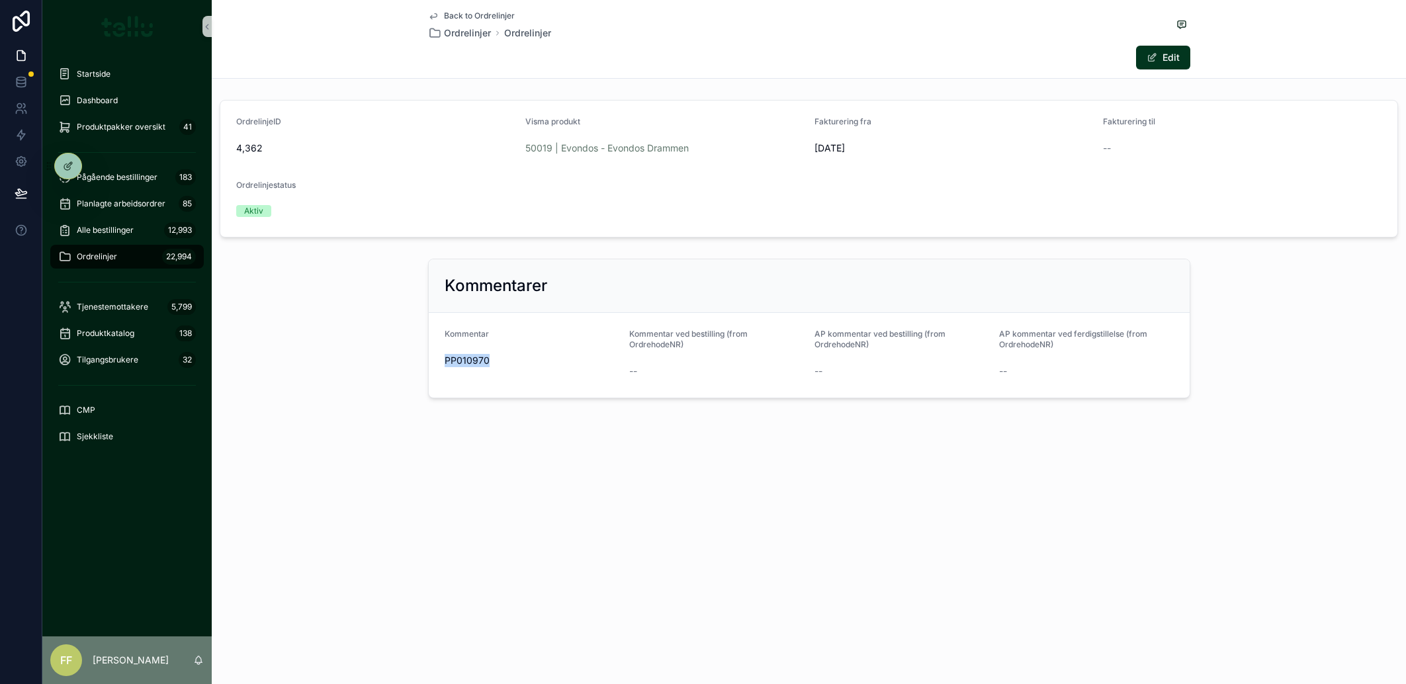  I want to click on div: Aktiv, so click(253, 211).